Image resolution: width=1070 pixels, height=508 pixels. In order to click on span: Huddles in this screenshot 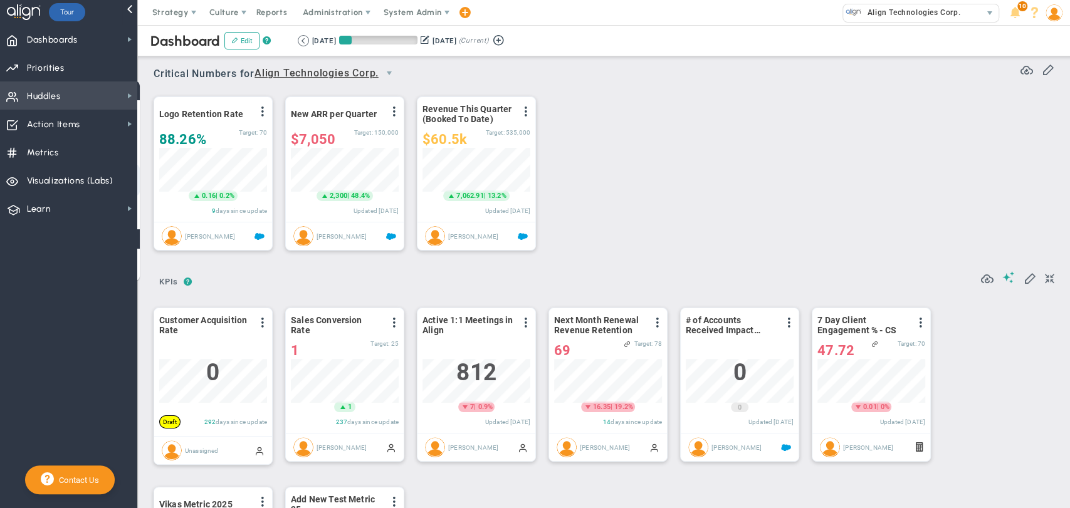, I will do `click(44, 97)`.